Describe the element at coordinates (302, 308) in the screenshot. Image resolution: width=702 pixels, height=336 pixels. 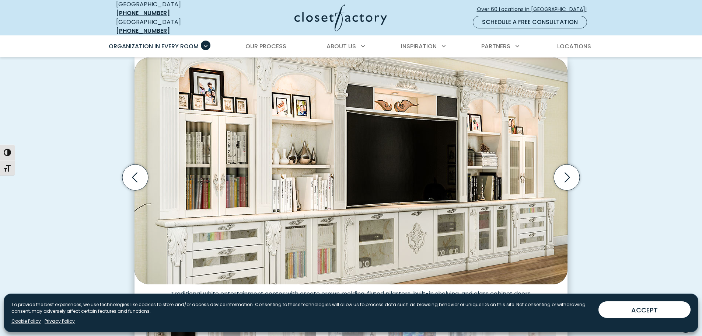
I see `p: To provide the best experiences, we use technologies like cookies to store and/or access device i...` at that location.